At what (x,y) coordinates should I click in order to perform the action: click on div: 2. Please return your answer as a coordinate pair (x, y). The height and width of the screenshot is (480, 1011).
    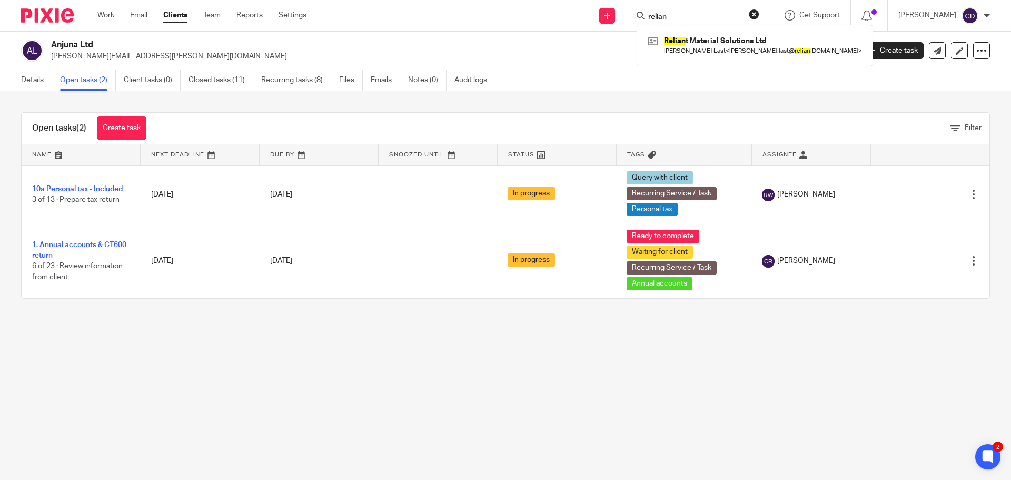
    Looking at the image, I should click on (998, 447).